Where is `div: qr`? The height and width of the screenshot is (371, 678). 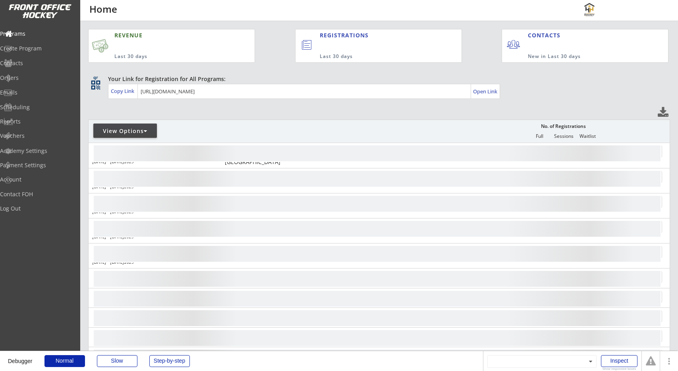
div: qr is located at coordinates (95, 77).